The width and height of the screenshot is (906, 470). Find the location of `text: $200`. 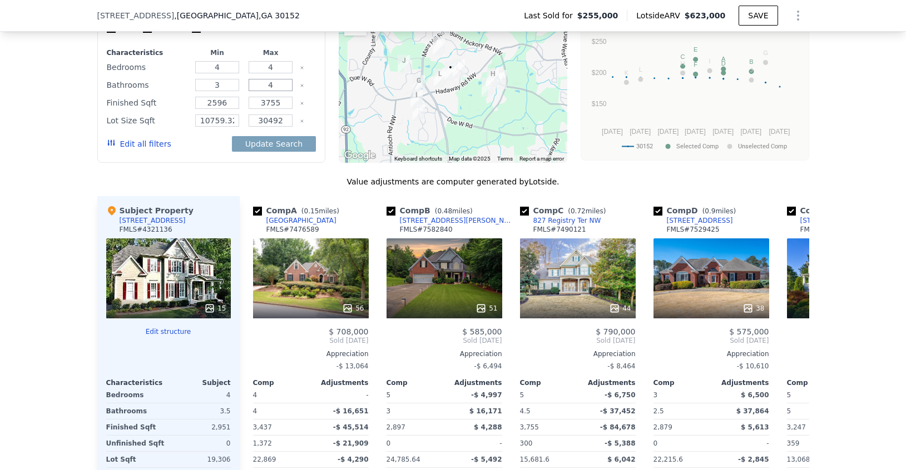

text: $200 is located at coordinates (598, 73).